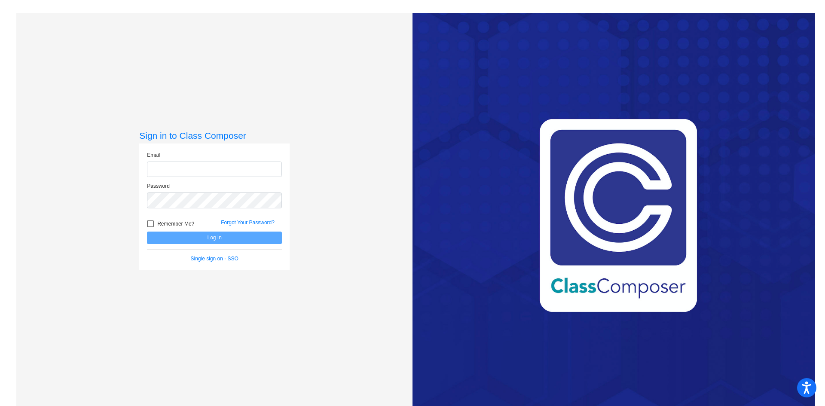  I want to click on span: Remember Me?, so click(176, 224).